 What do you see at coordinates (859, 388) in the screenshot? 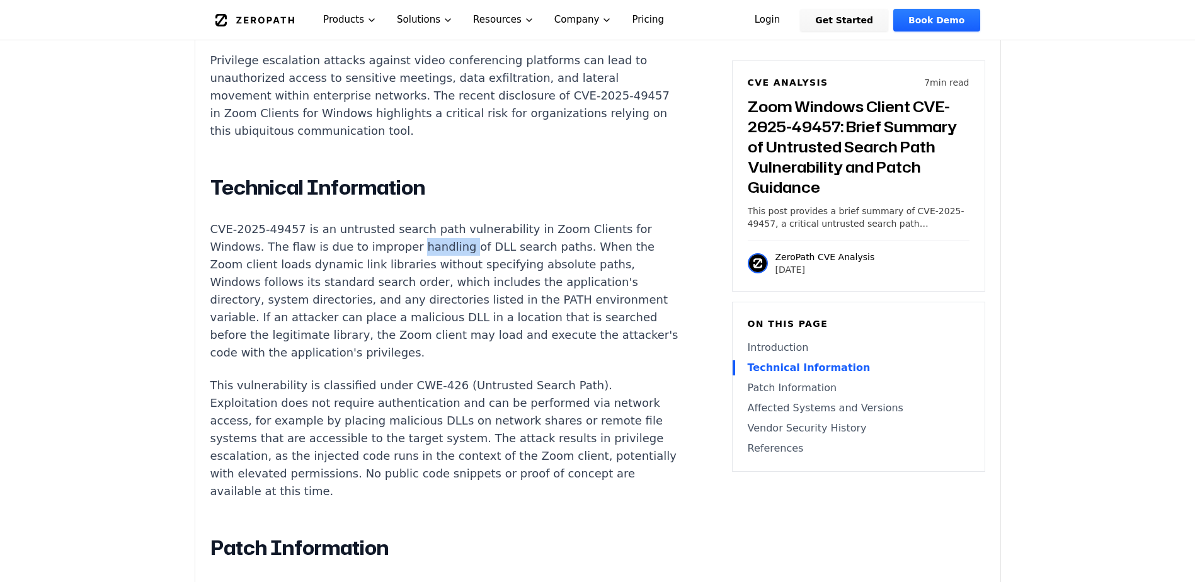
I see `a: Patch Information` at bounding box center [859, 388].